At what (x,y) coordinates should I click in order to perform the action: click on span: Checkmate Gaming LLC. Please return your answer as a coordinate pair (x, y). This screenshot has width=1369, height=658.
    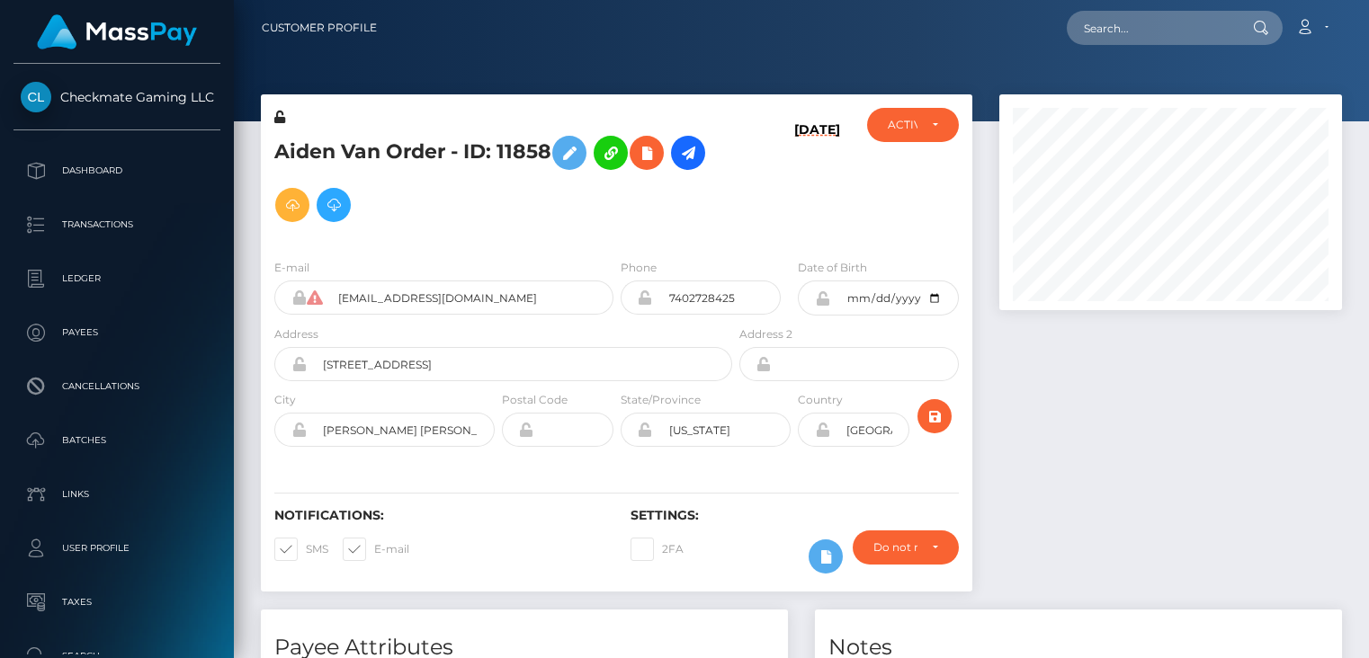
    Looking at the image, I should click on (117, 97).